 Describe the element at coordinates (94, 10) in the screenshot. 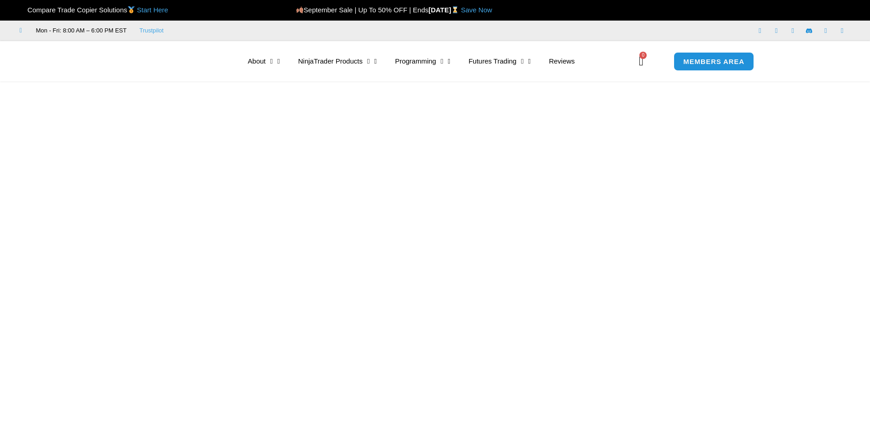

I see `span: Compare Trade Copier Solutions` at that location.